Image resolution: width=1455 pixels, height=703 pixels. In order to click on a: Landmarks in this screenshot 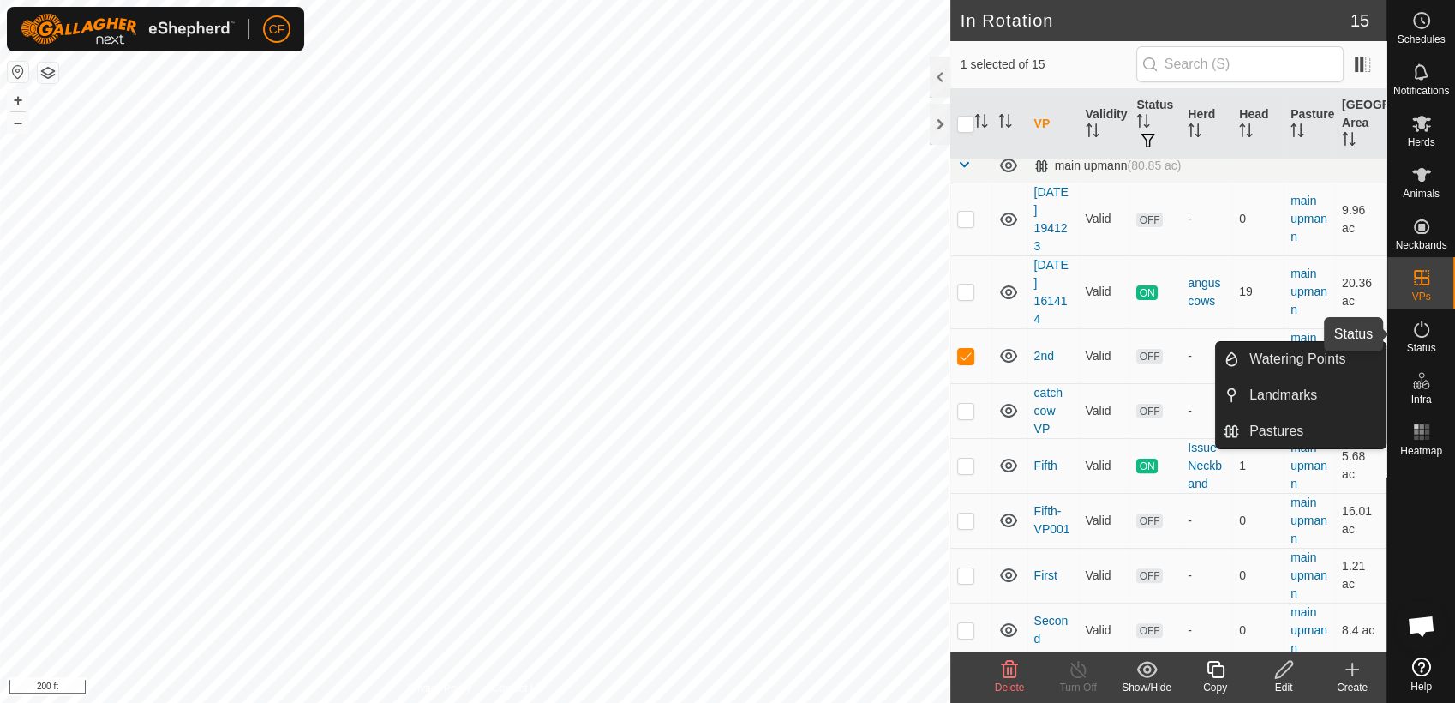, I will do `click(1312, 395)`.